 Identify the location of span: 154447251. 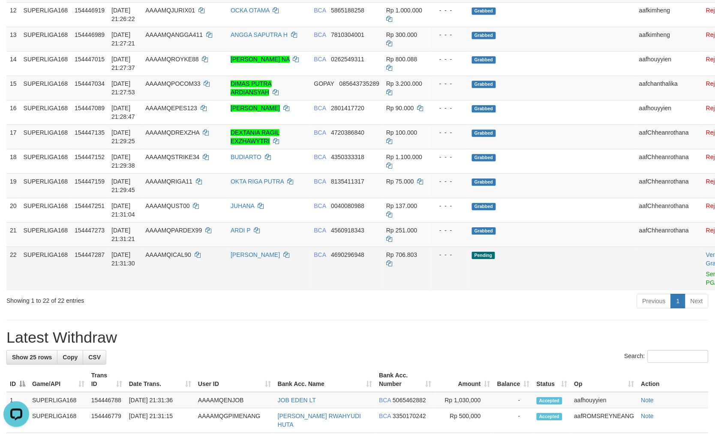
(90, 206).